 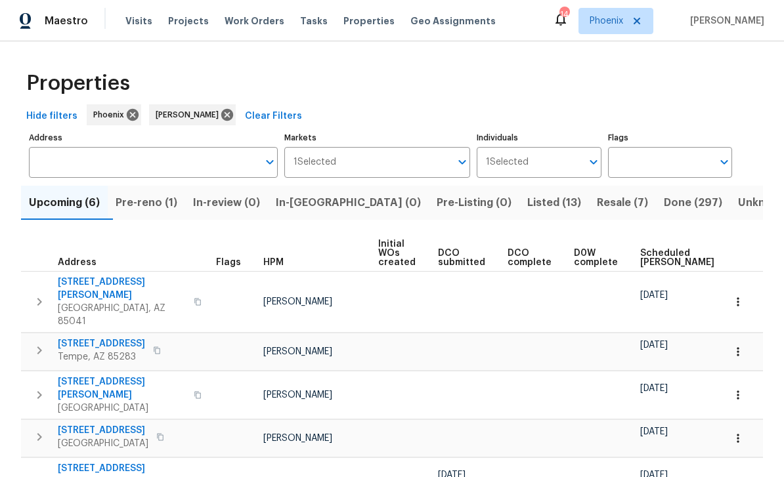 I want to click on span: Work Orders, so click(x=254, y=21).